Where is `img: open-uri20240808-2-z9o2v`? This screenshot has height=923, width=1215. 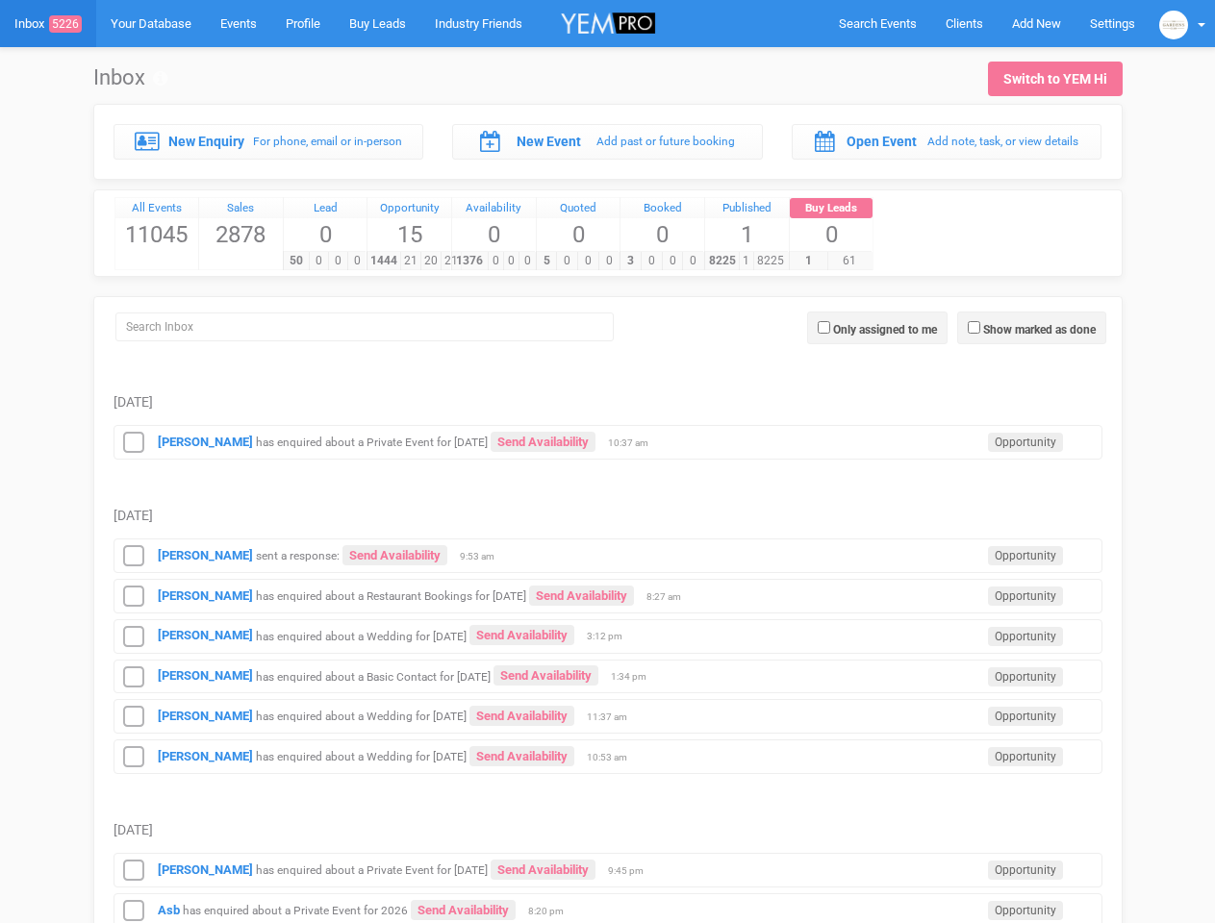 img: open-uri20240808-2-z9o2v is located at coordinates (1173, 25).